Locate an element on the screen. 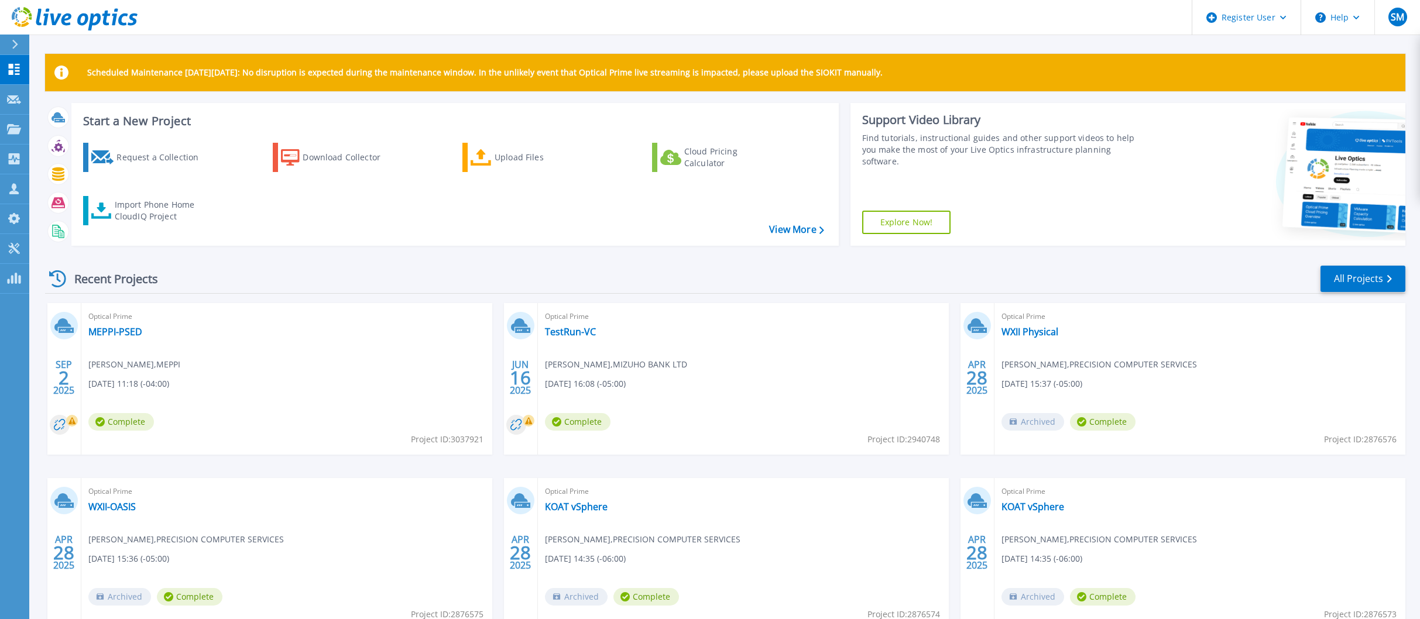  a: All Projects is located at coordinates (1363, 279).